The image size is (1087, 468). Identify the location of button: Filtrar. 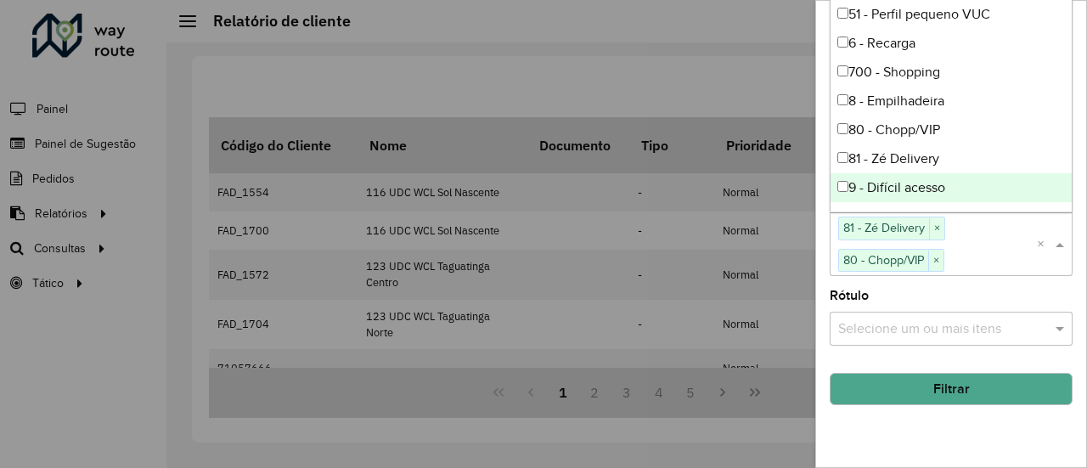
(951, 389).